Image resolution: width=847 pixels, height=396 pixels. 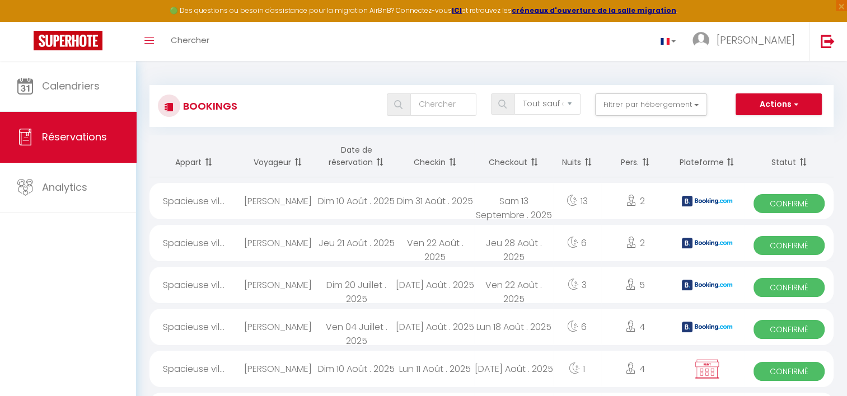 I want to click on button: Actions, so click(x=779, y=105).